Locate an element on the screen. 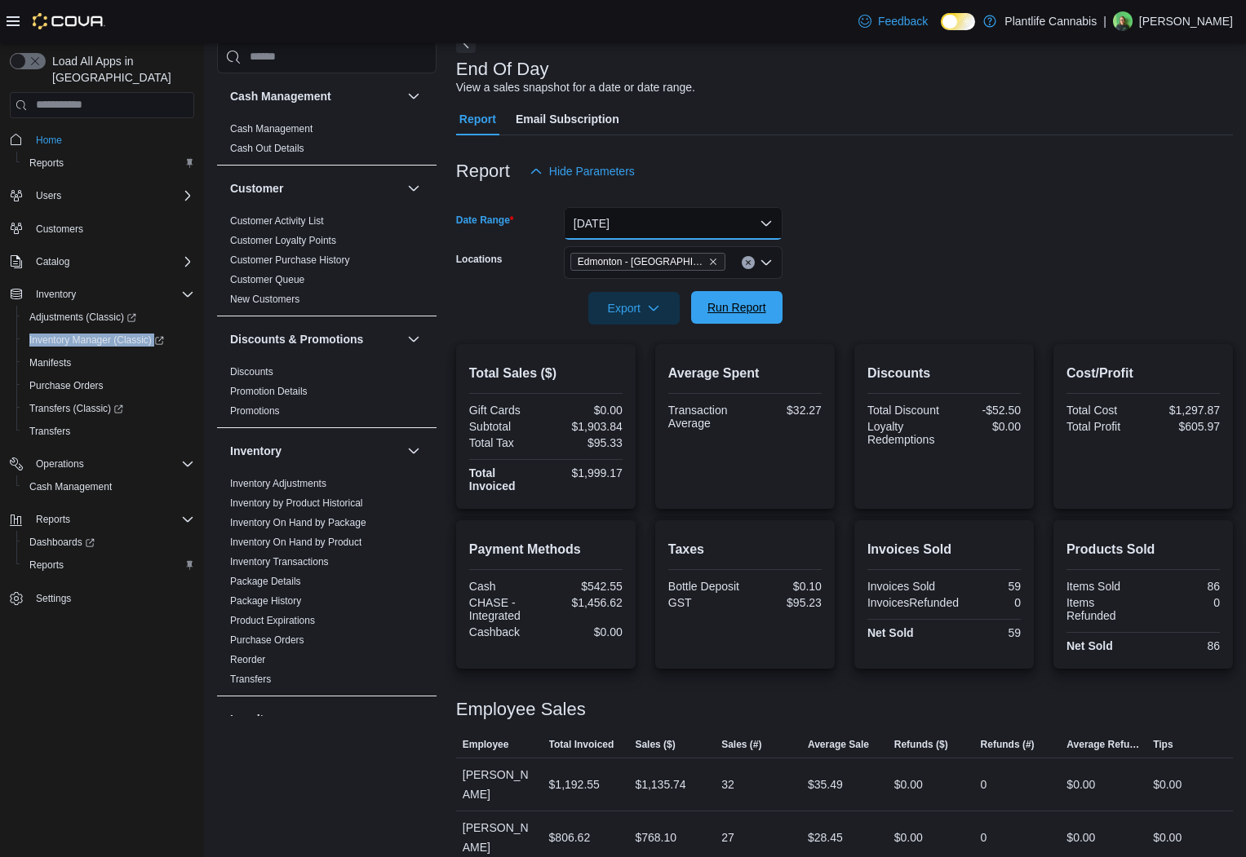 The width and height of the screenshot is (1246, 857). nav: Complex example is located at coordinates (102, 387).